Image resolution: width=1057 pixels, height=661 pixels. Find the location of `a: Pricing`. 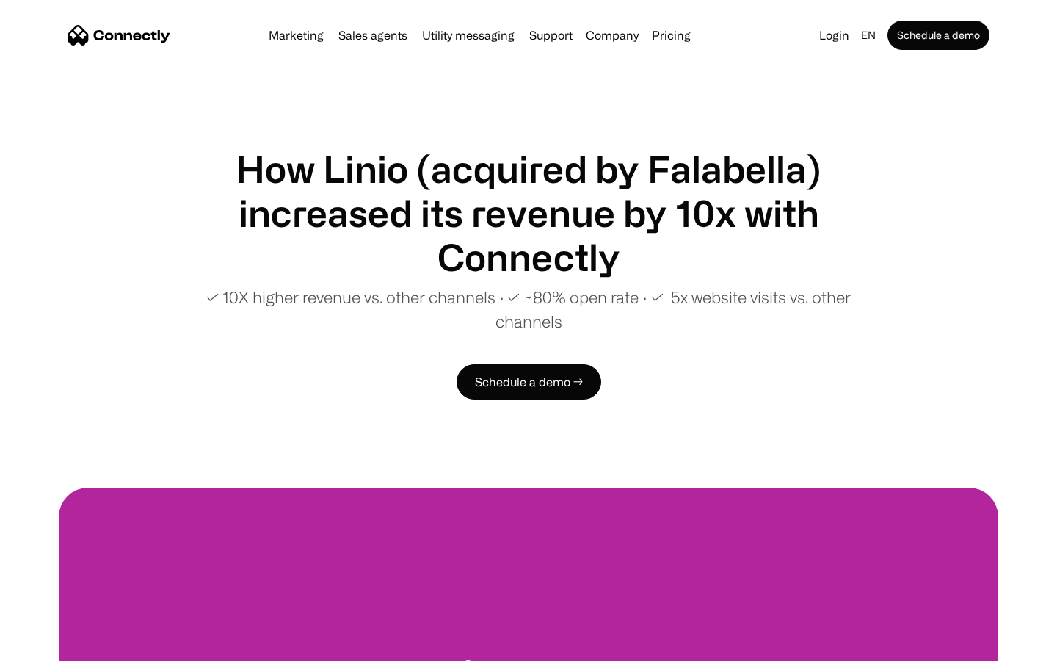

a: Pricing is located at coordinates (671, 35).